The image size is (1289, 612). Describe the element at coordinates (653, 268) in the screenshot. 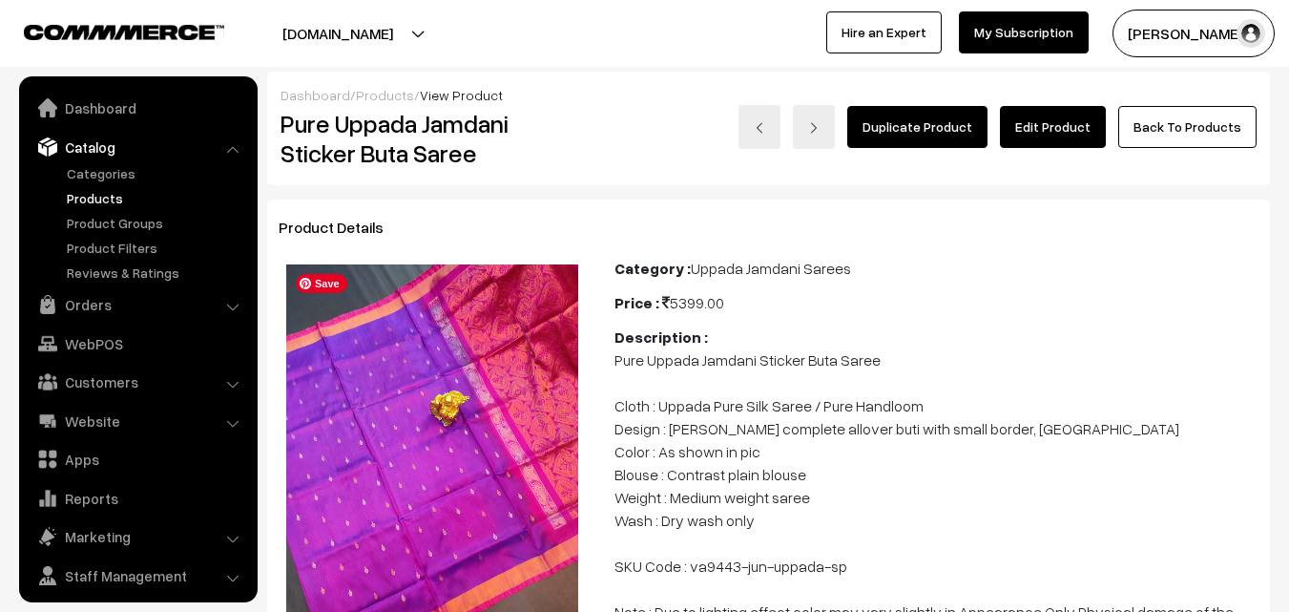

I see `b: Category :` at that location.